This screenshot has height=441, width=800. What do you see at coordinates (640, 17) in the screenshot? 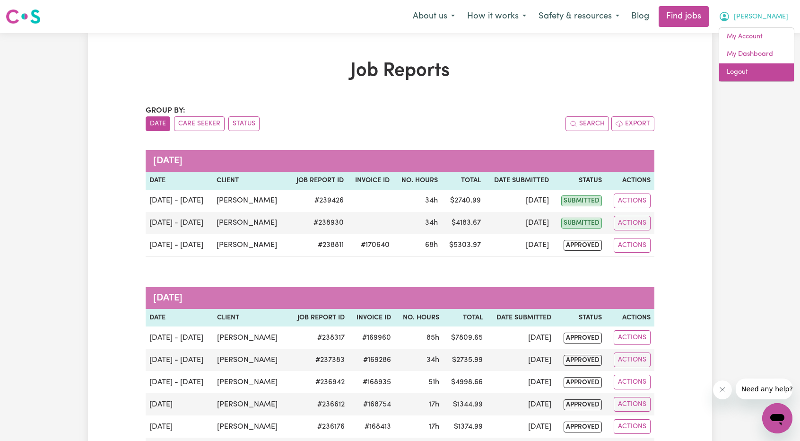
I see `a: Blog` at bounding box center [640, 17].